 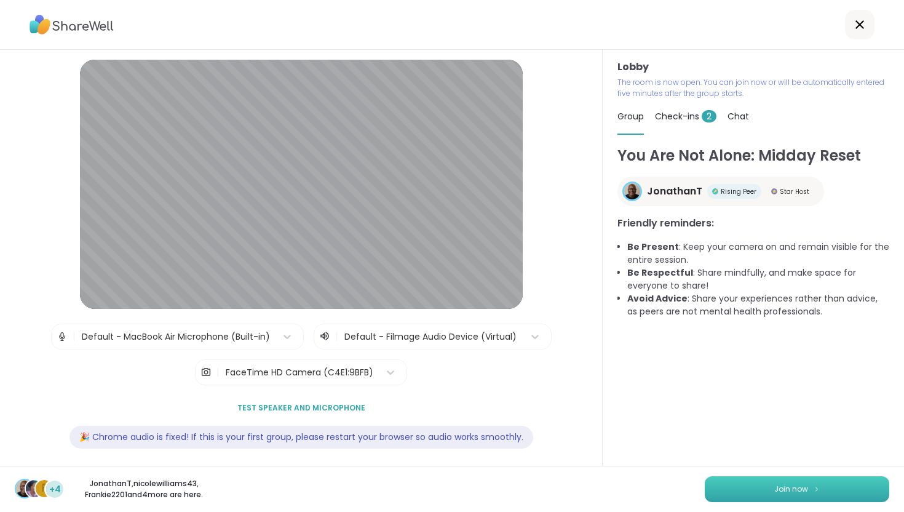 I want to click on span: JonathanT, so click(x=674, y=191).